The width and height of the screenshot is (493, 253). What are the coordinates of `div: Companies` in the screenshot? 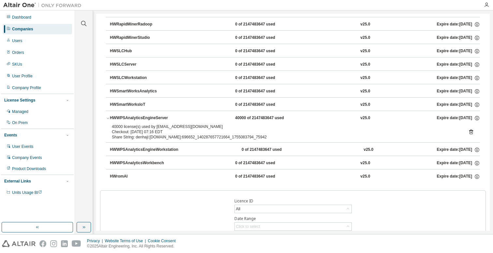 It's located at (23, 29).